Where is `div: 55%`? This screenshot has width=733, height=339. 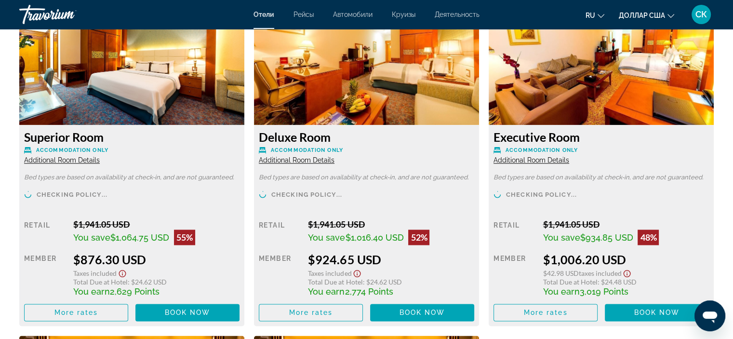
div: 55% is located at coordinates (185, 237).